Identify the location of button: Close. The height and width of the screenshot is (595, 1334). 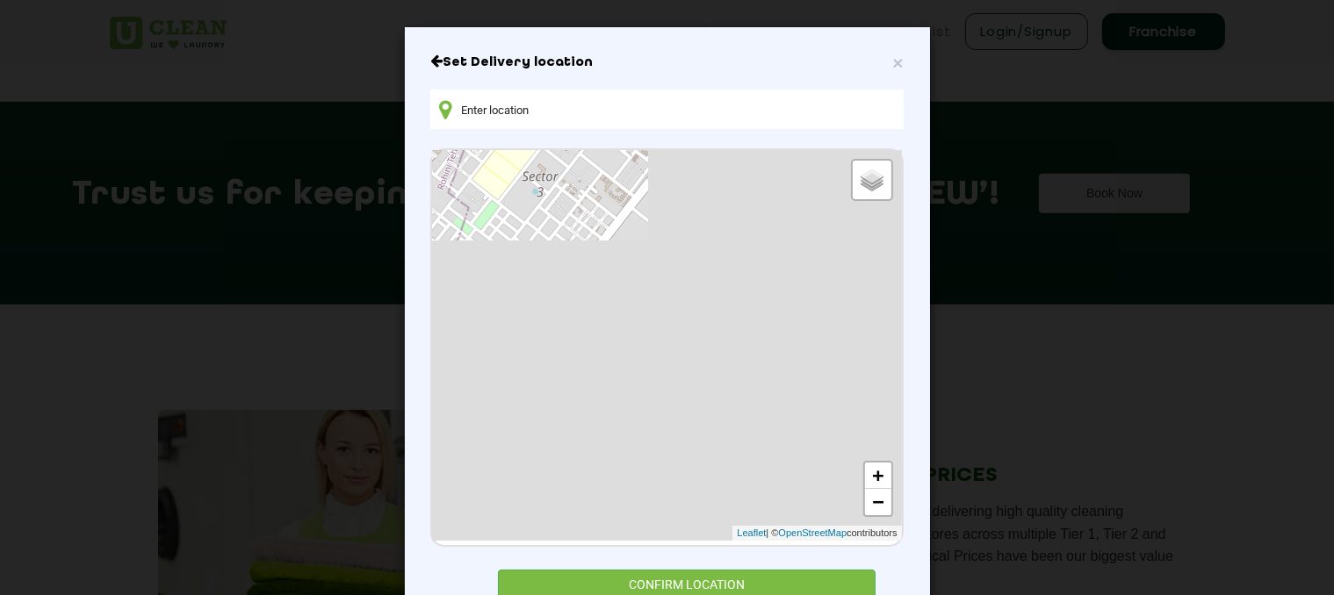
(898, 62).